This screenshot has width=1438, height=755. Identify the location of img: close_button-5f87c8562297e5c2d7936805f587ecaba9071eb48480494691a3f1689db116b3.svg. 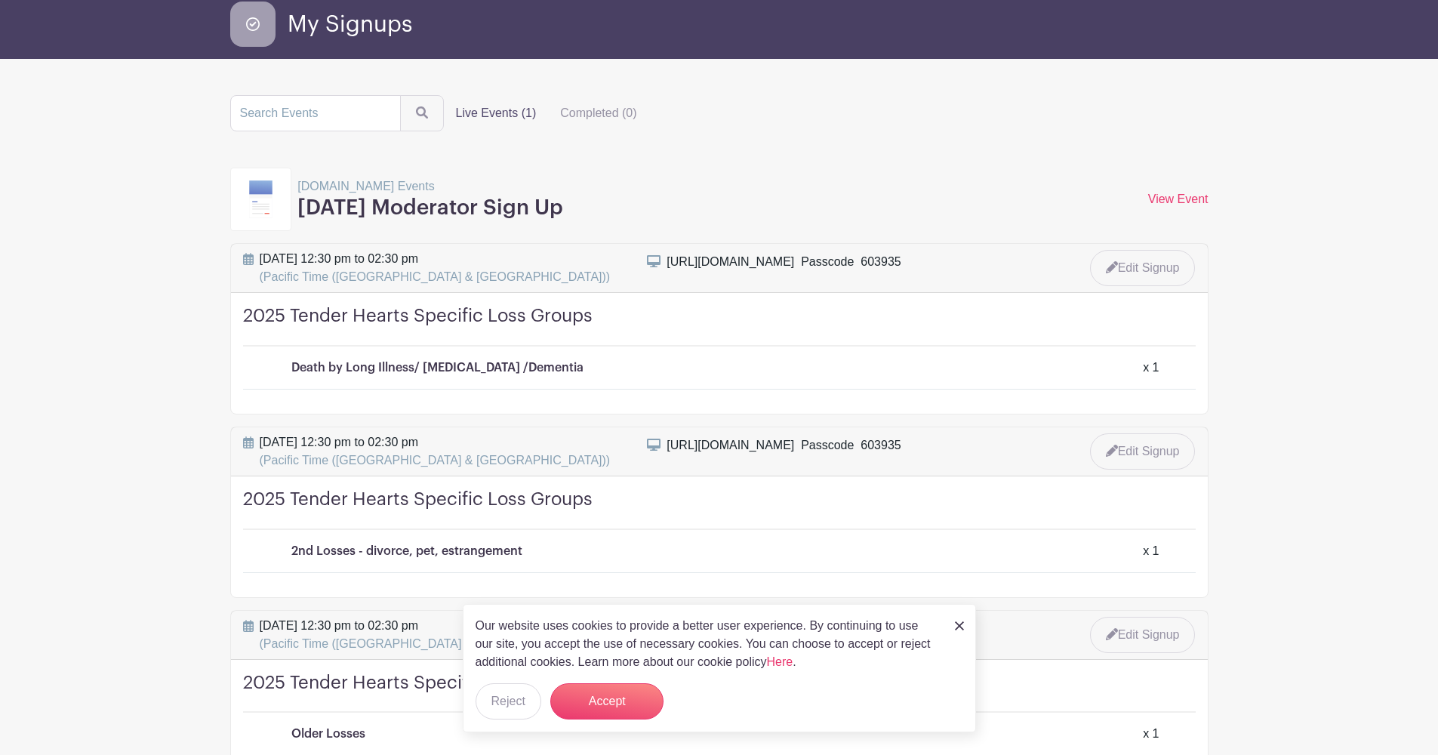
(959, 626).